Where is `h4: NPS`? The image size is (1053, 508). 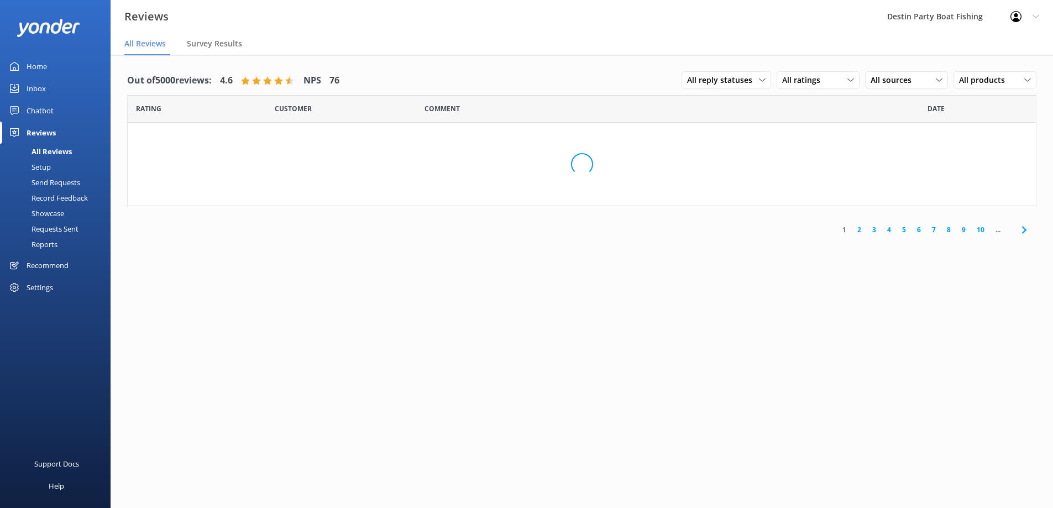 h4: NPS is located at coordinates (312, 81).